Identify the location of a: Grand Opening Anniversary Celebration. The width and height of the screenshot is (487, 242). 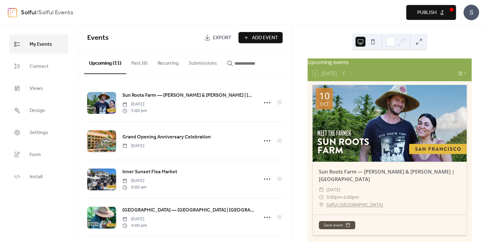
(167, 137).